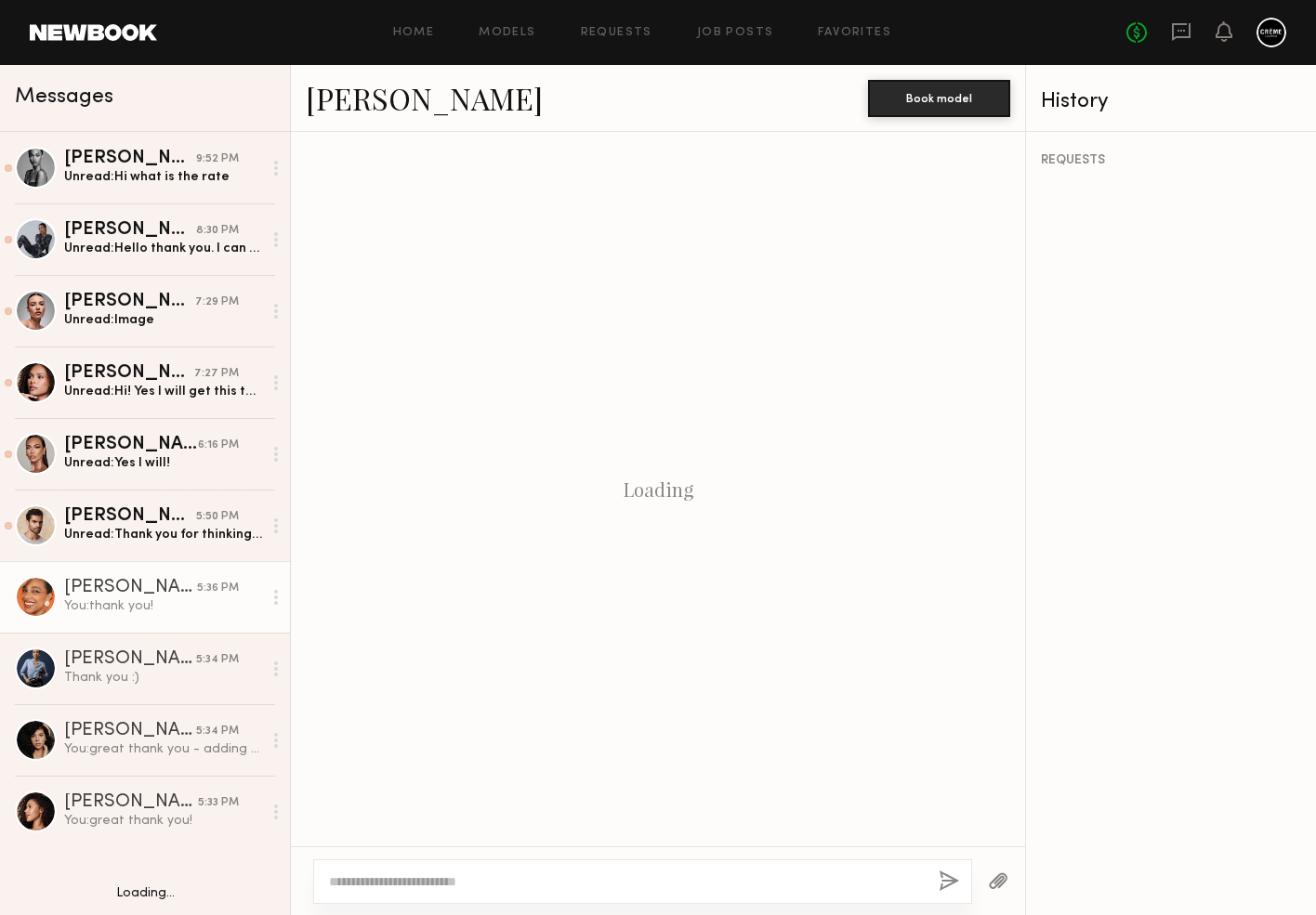 The height and width of the screenshot is (915, 1316). Describe the element at coordinates (217, 159) in the screenshot. I see `div: 9:52 PM` at that location.